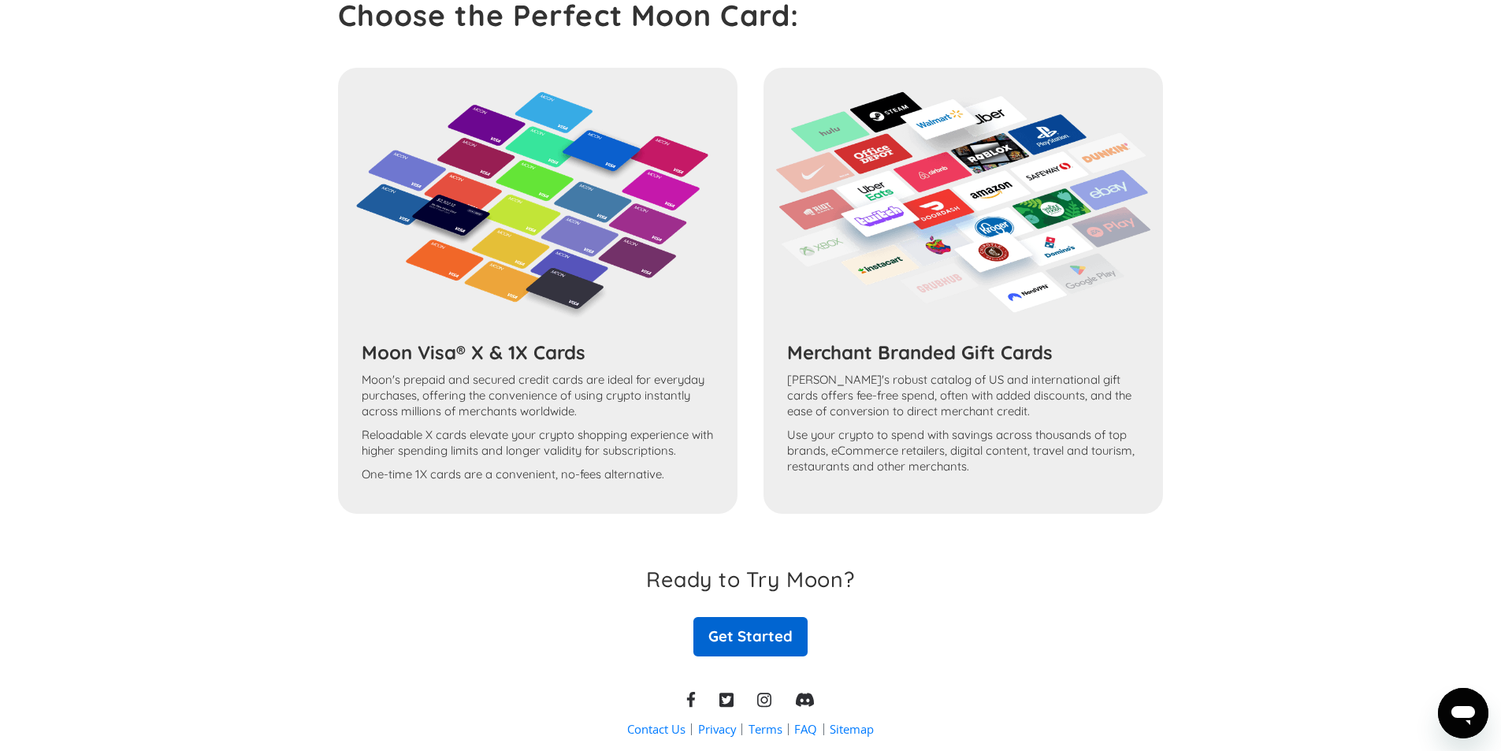 The image size is (1501, 751). What do you see at coordinates (805, 729) in the screenshot?
I see `a: FAQ` at bounding box center [805, 729].